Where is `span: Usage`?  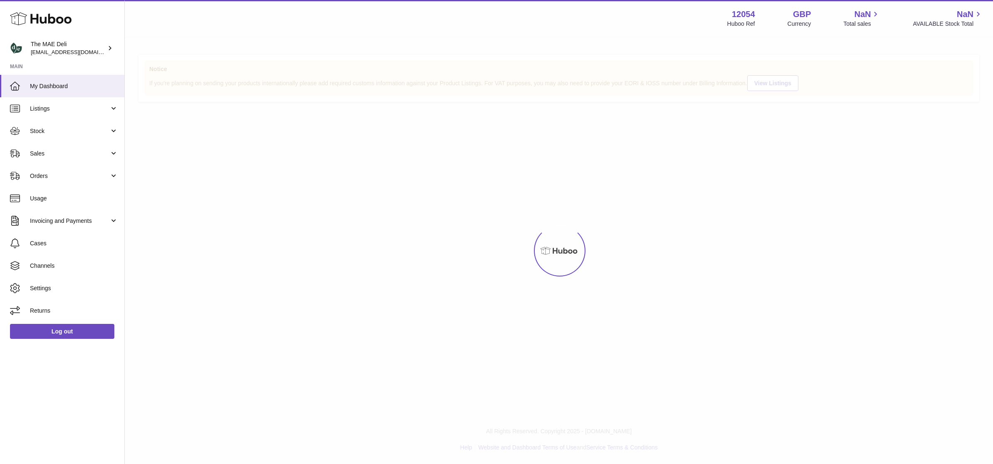 span: Usage is located at coordinates (74, 198).